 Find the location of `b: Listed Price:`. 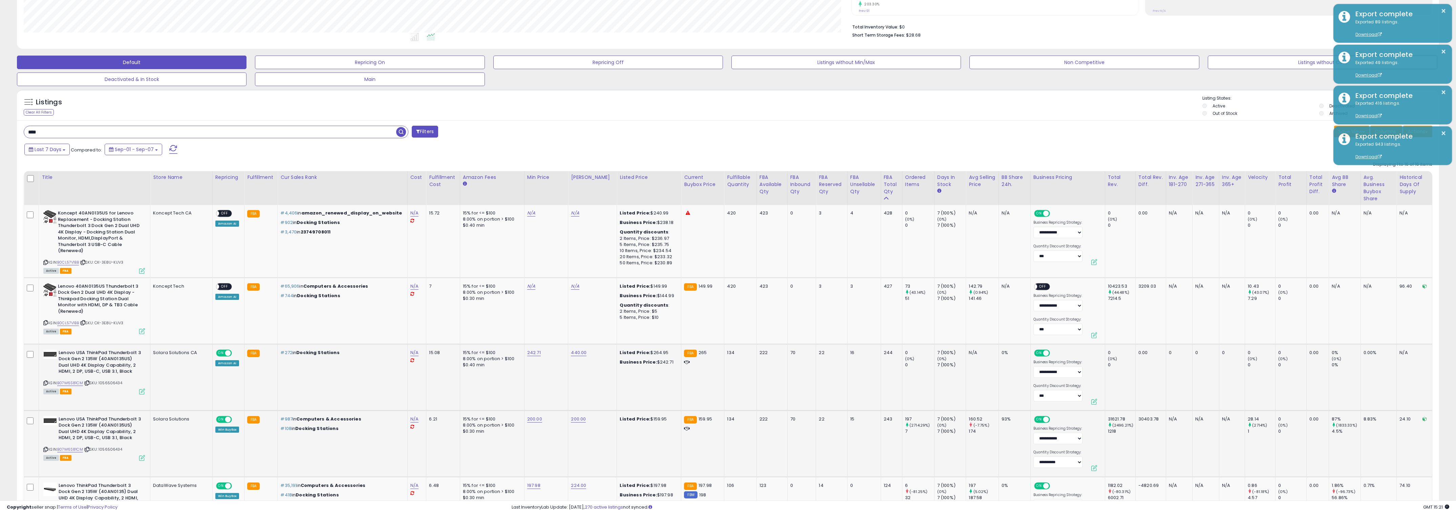

b: Listed Price: is located at coordinates (635, 352).